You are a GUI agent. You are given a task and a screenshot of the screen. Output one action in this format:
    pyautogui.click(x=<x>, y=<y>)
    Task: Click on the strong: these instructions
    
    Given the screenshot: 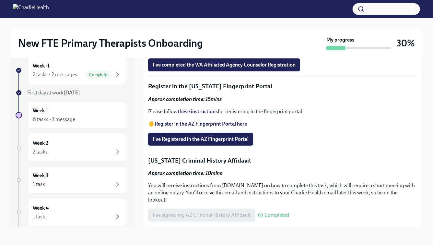 What is the action you would take?
    pyautogui.click(x=198, y=111)
    